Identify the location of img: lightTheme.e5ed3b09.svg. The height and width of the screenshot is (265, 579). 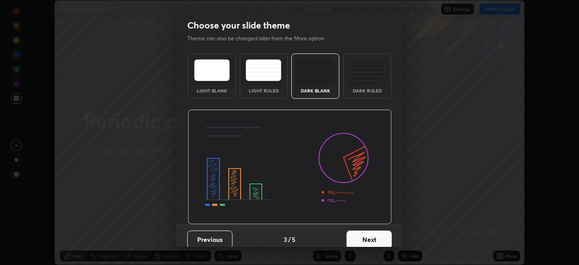
(212, 70).